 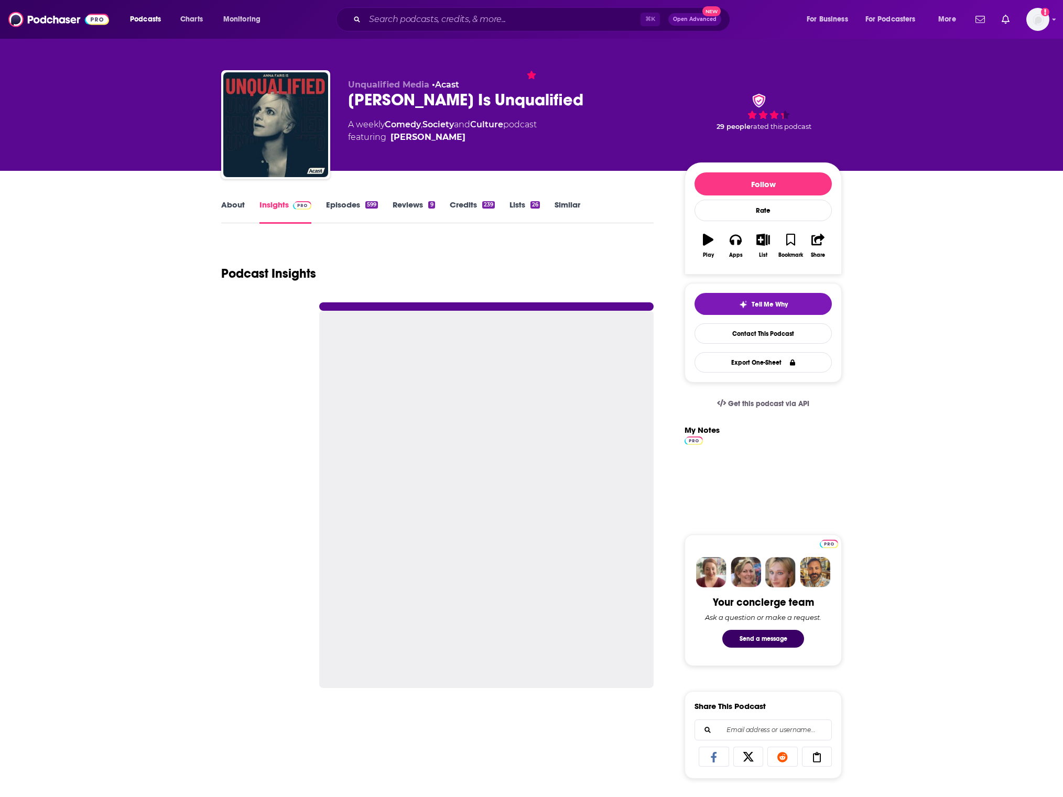 I want to click on div: Play, so click(x=708, y=255).